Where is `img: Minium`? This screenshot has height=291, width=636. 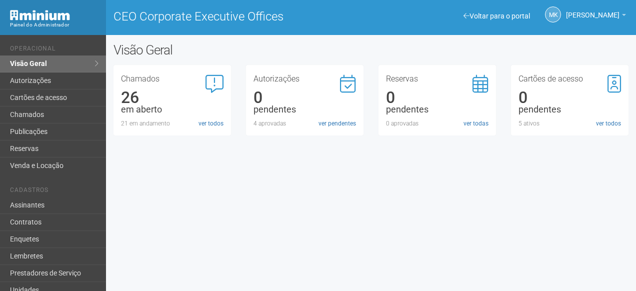 img: Minium is located at coordinates (40, 15).